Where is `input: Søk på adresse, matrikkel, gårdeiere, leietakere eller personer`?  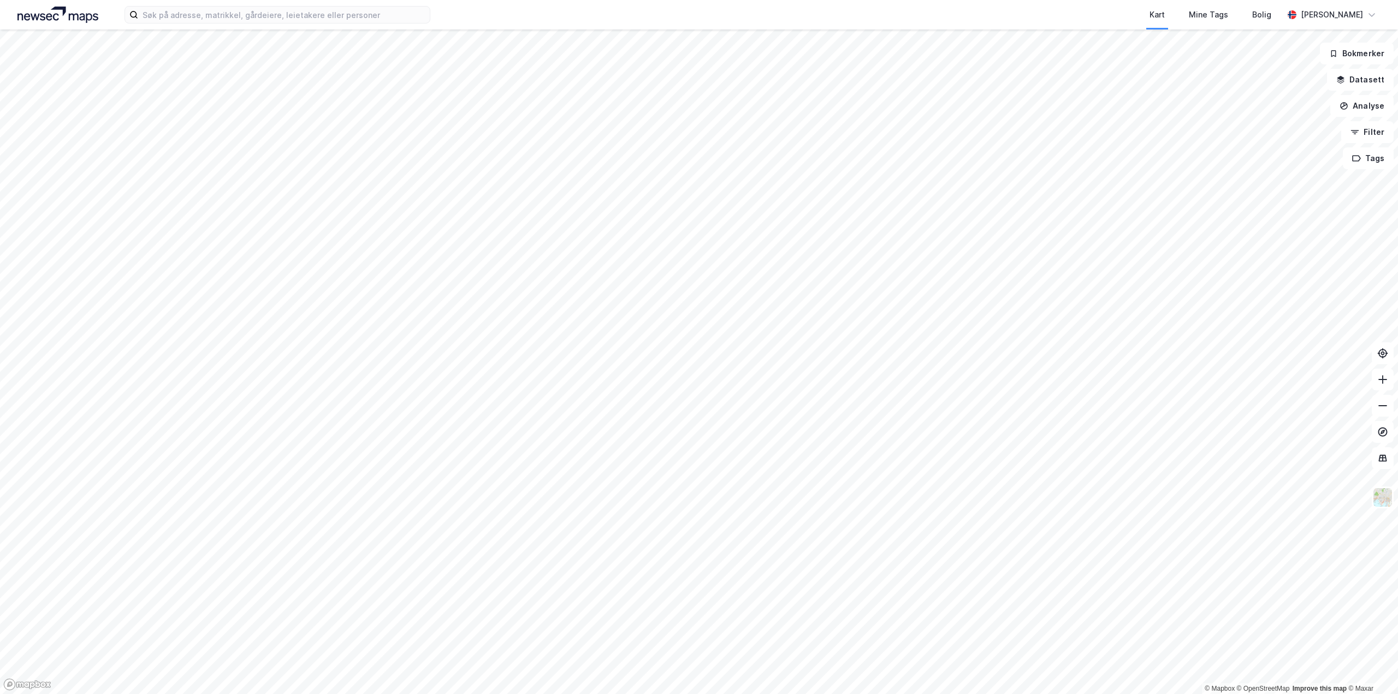
input: Søk på adresse, matrikkel, gårdeiere, leietakere eller personer is located at coordinates (284, 15).